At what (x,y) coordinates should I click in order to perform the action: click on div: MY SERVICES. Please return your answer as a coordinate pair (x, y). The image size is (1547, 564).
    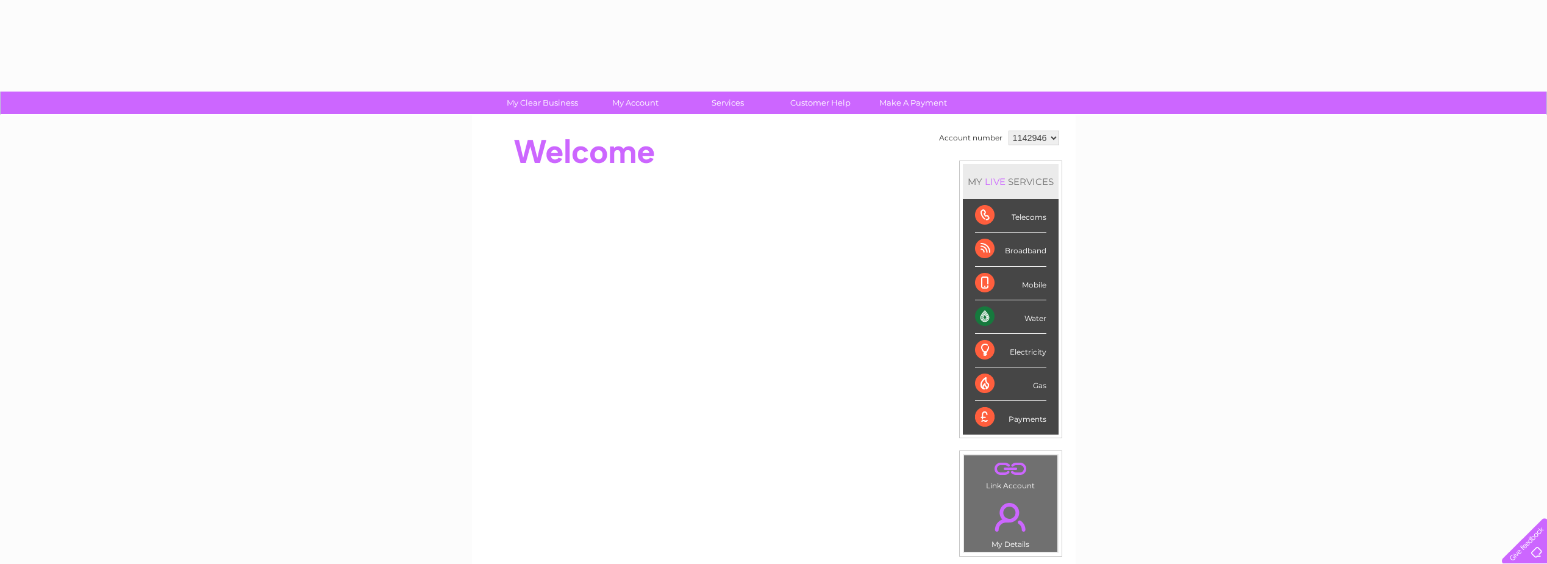
    Looking at the image, I should click on (1011, 181).